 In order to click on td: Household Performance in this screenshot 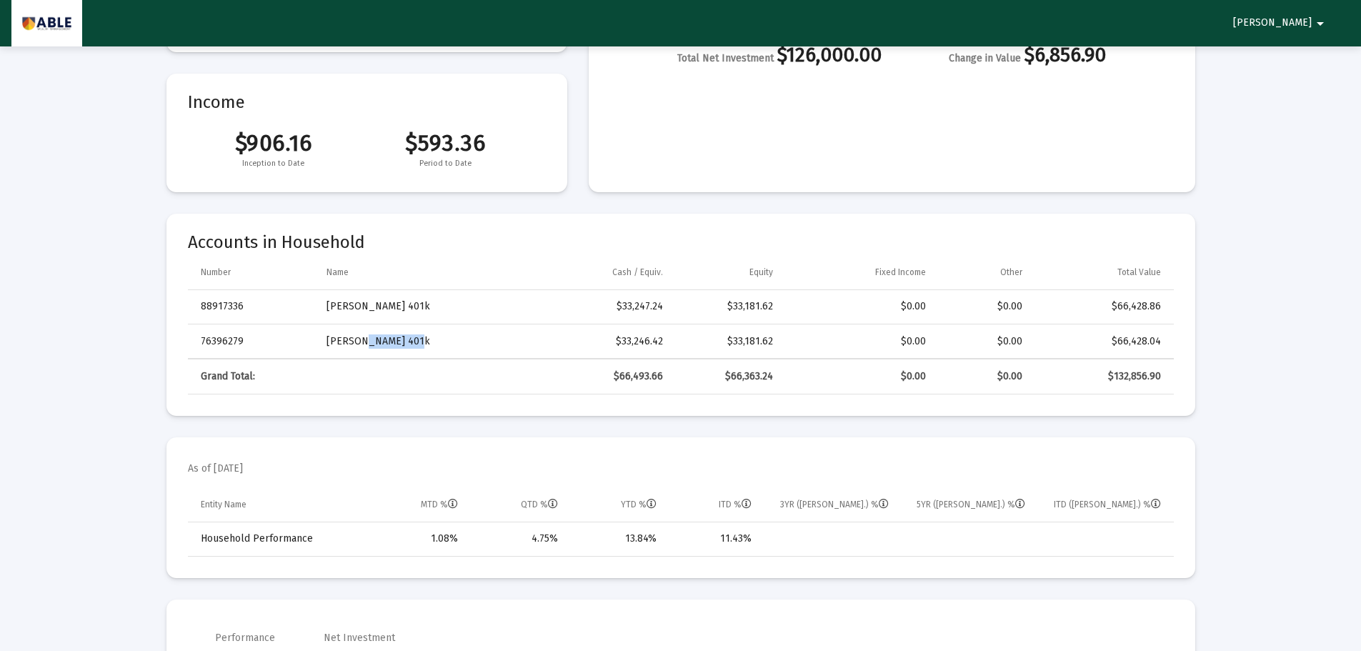, I will do `click(277, 539)`.